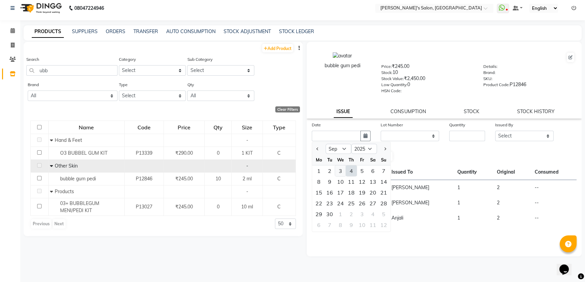  I want to click on div: Friday, October 3, 2025, so click(362, 214).